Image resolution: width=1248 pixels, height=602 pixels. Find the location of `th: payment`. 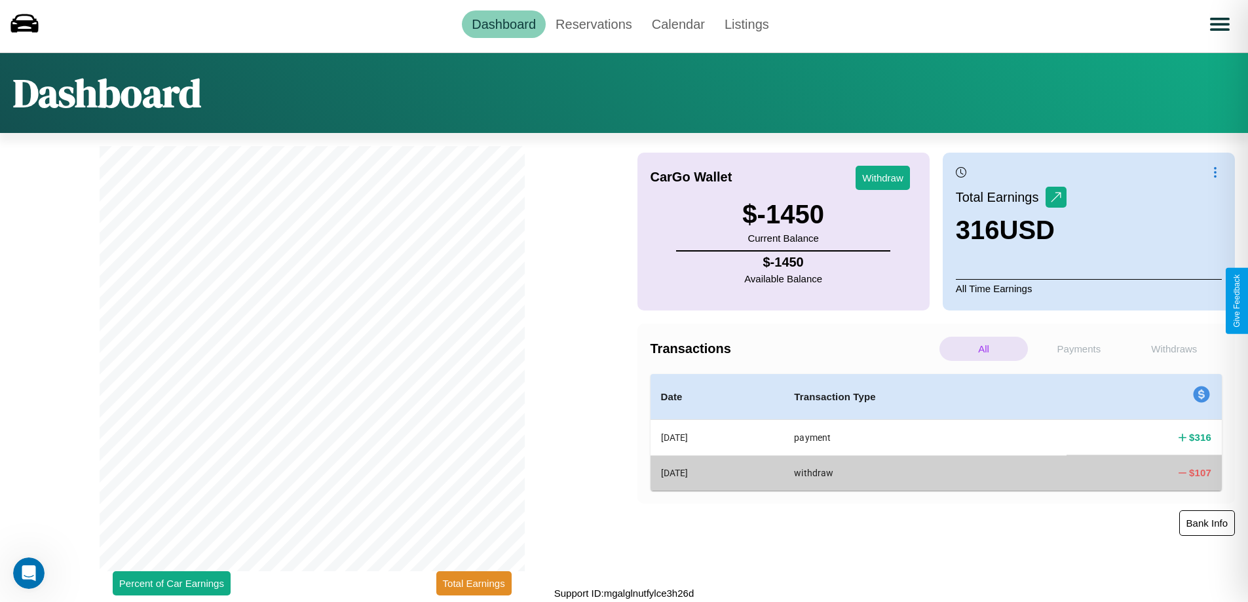

th: payment is located at coordinates (925, 438).